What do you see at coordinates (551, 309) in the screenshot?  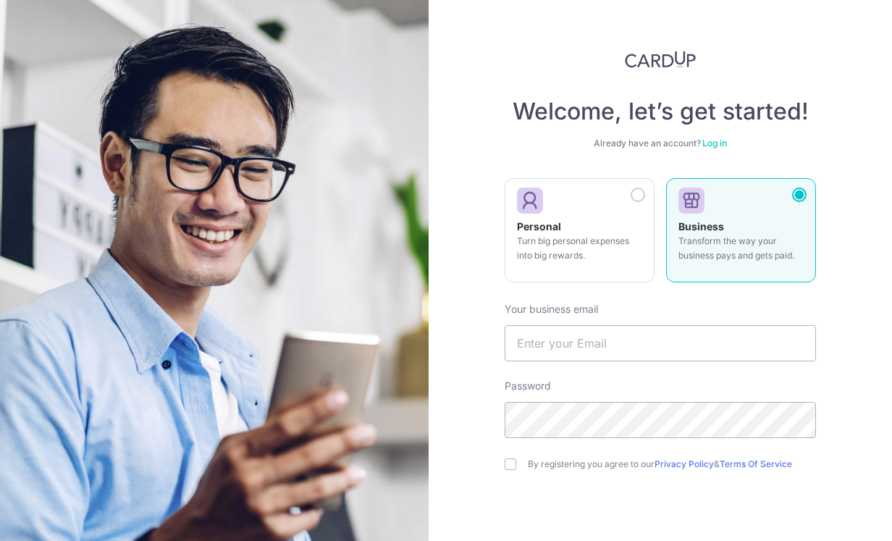 I see `label: Your business email` at bounding box center [551, 309].